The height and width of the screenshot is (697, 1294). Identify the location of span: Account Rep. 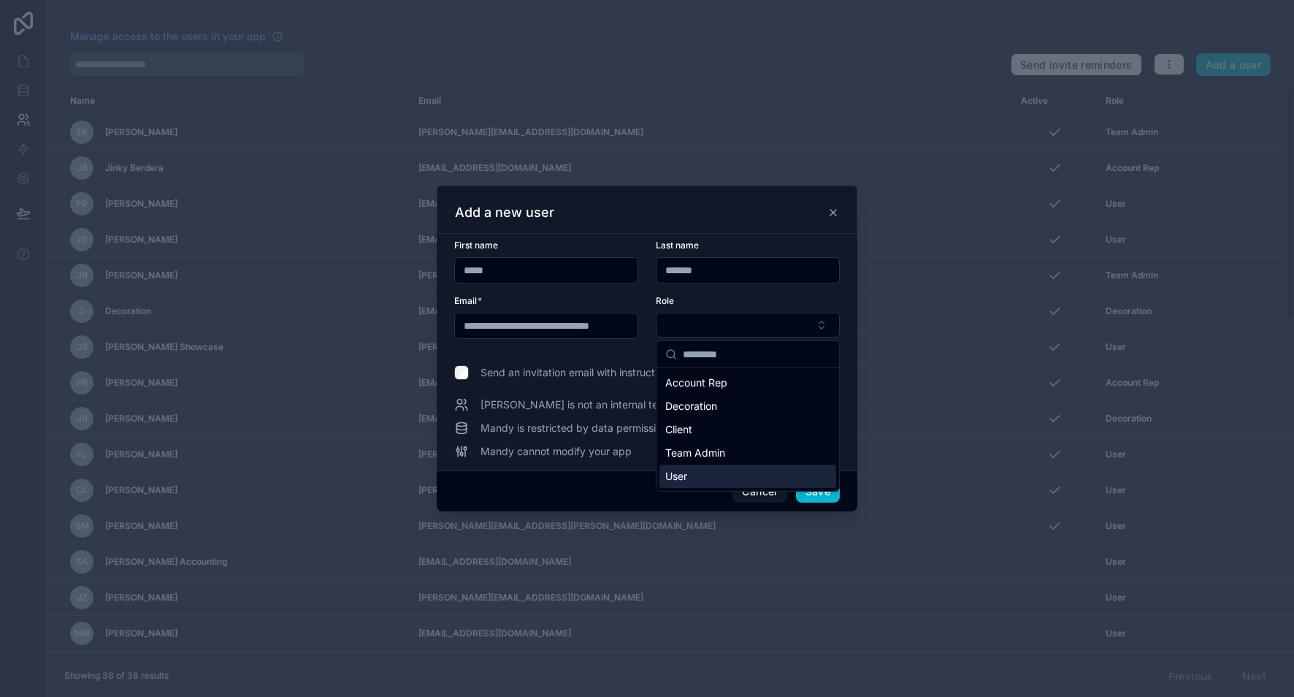
(696, 383).